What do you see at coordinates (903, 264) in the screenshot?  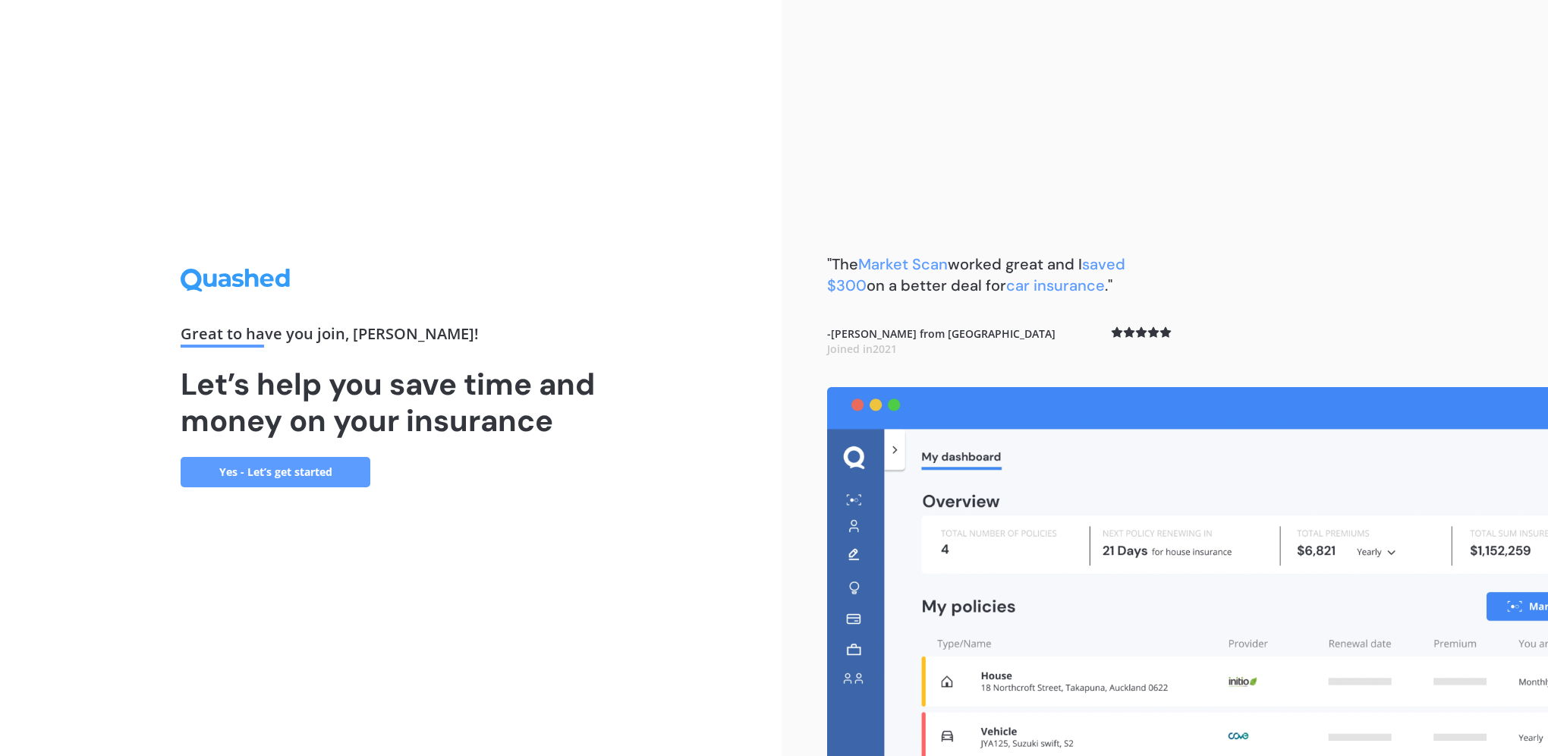 I see `span: Market Scan` at bounding box center [903, 264].